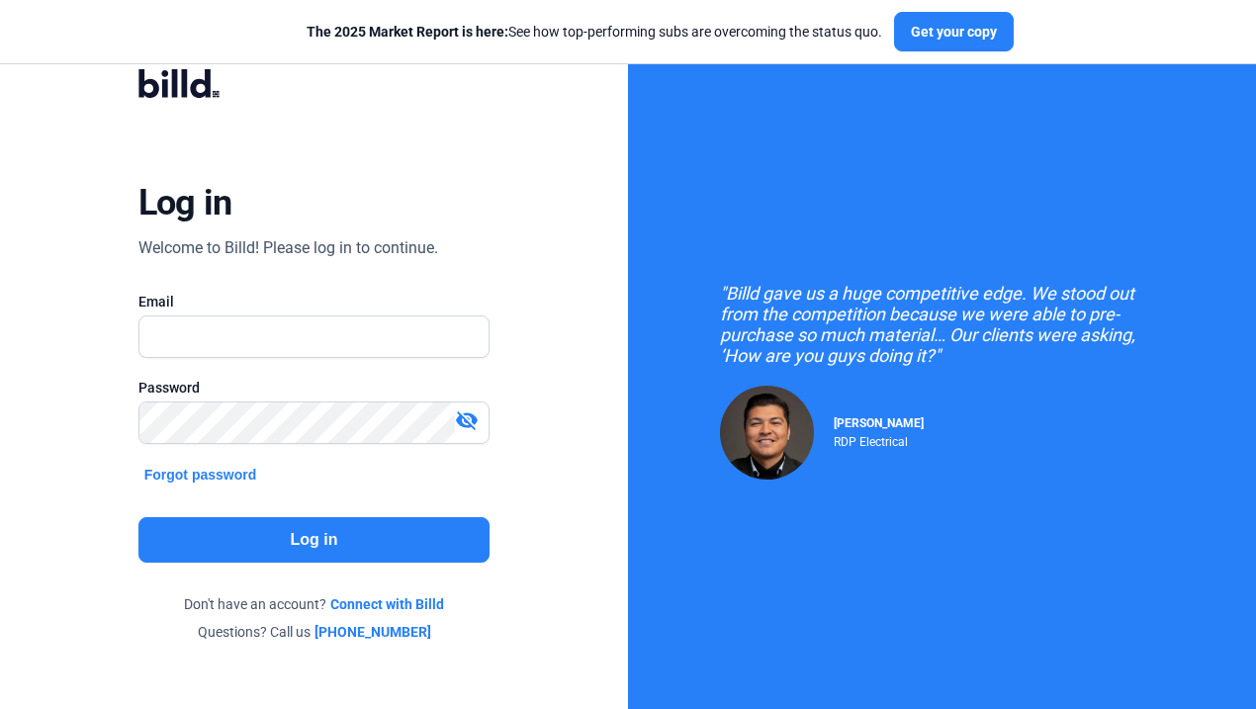 Image resolution: width=1256 pixels, height=709 pixels. Describe the element at coordinates (288, 248) in the screenshot. I see `div: Welcome to Billd! Please log in to continue.` at that location.